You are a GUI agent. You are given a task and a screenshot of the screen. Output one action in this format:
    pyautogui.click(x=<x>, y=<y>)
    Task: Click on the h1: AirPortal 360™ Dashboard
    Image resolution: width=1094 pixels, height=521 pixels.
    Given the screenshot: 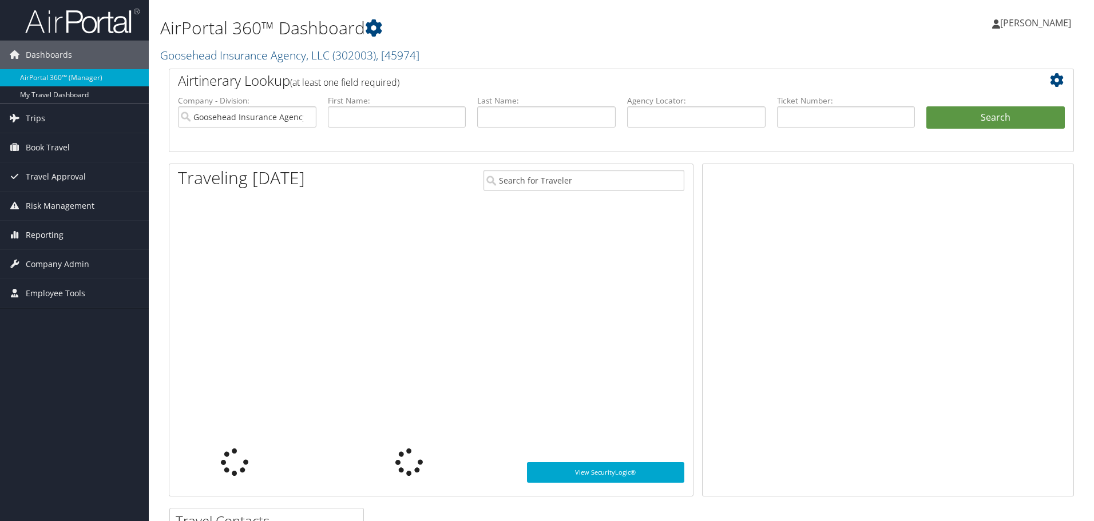 What is the action you would take?
    pyautogui.click(x=467, y=28)
    